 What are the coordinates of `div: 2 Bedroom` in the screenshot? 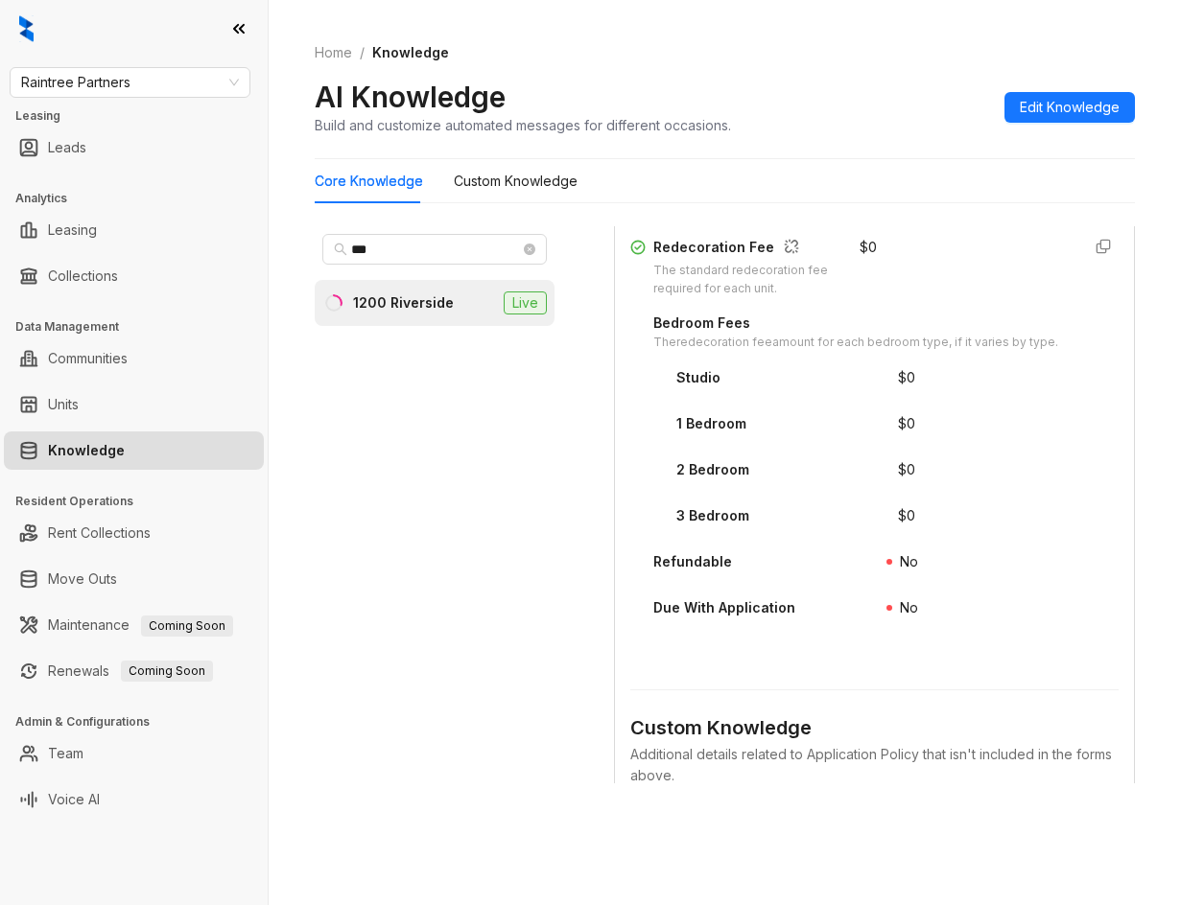 It's located at (713, 470).